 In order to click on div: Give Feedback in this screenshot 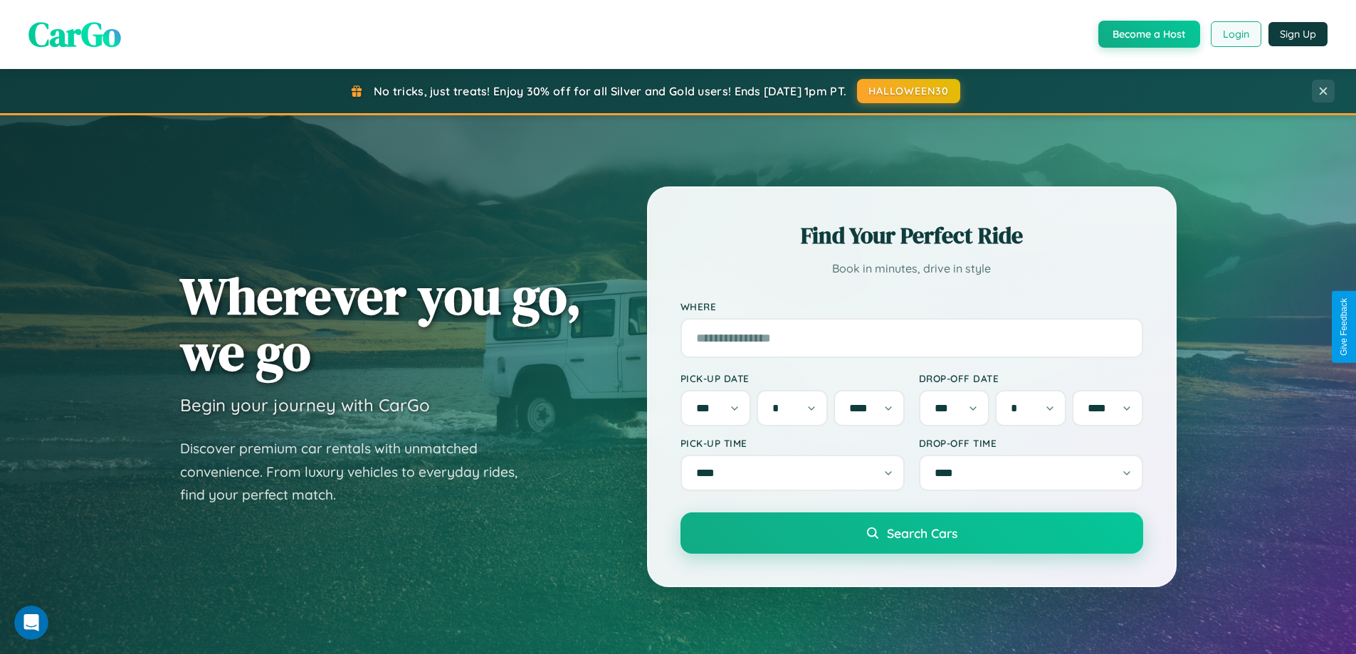, I will do `click(1344, 327)`.